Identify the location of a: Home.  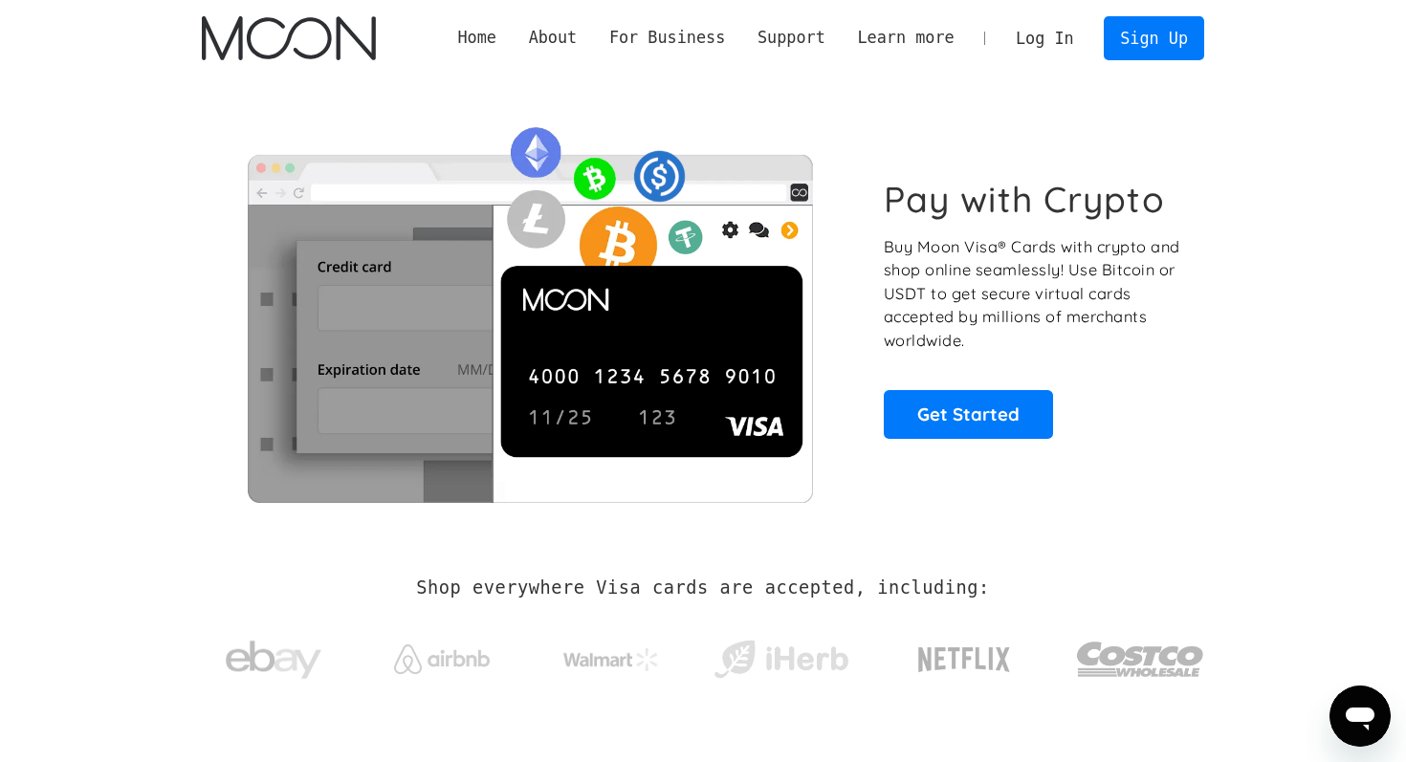
(477, 37).